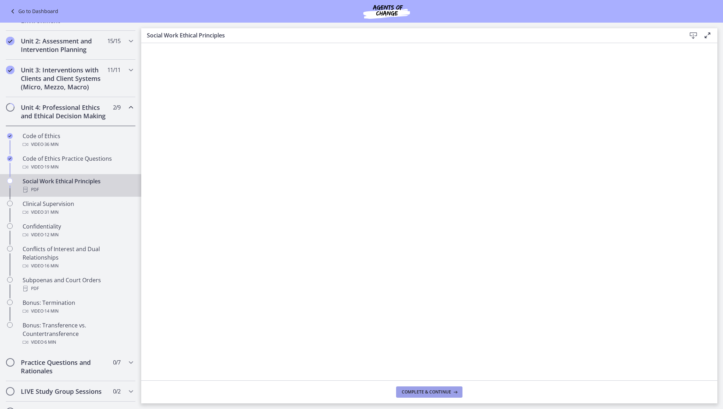 The image size is (723, 409). Describe the element at coordinates (78, 163) in the screenshot. I see `div: Code of Ethics Practice Questions` at that location.